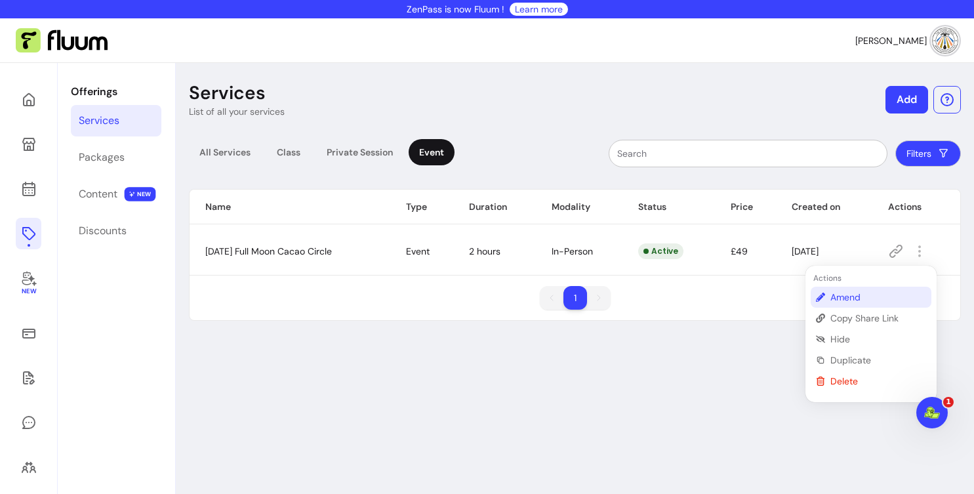 The width and height of the screenshot is (974, 494). Describe the element at coordinates (116, 231) in the screenshot. I see `a: Discounts` at that location.